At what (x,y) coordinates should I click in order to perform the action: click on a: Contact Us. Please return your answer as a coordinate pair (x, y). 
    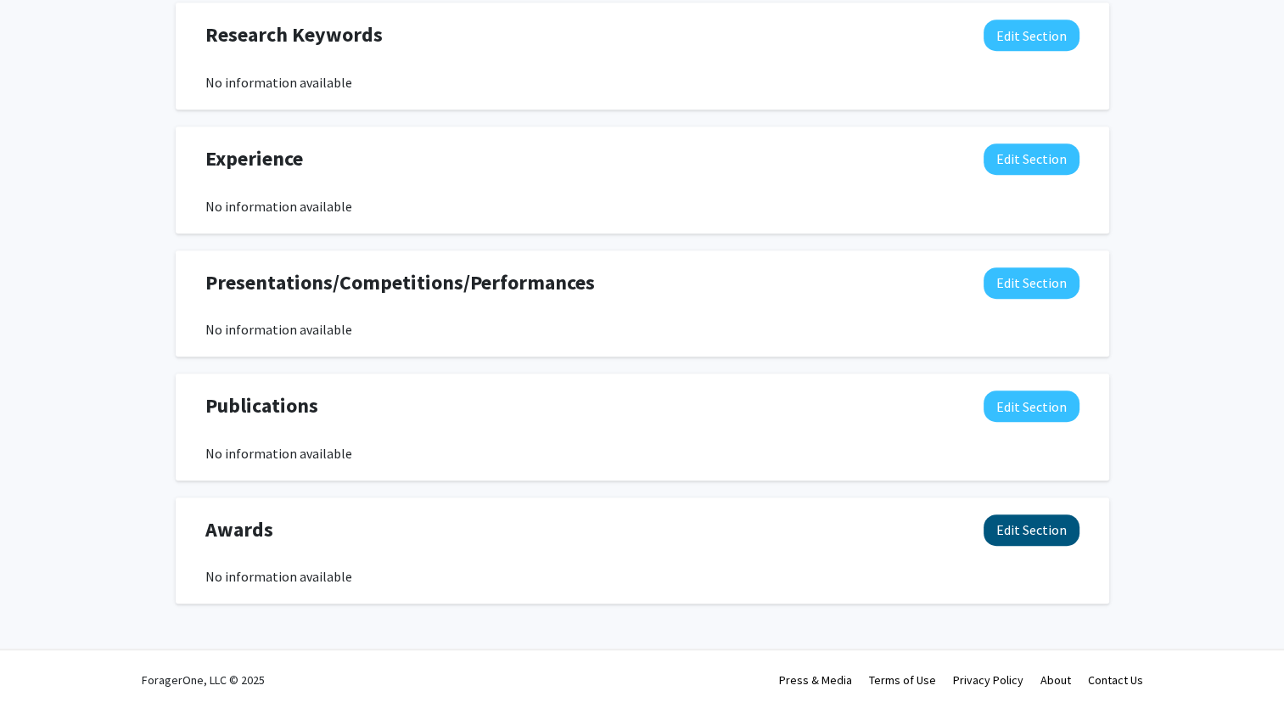
    Looking at the image, I should click on (1115, 680).